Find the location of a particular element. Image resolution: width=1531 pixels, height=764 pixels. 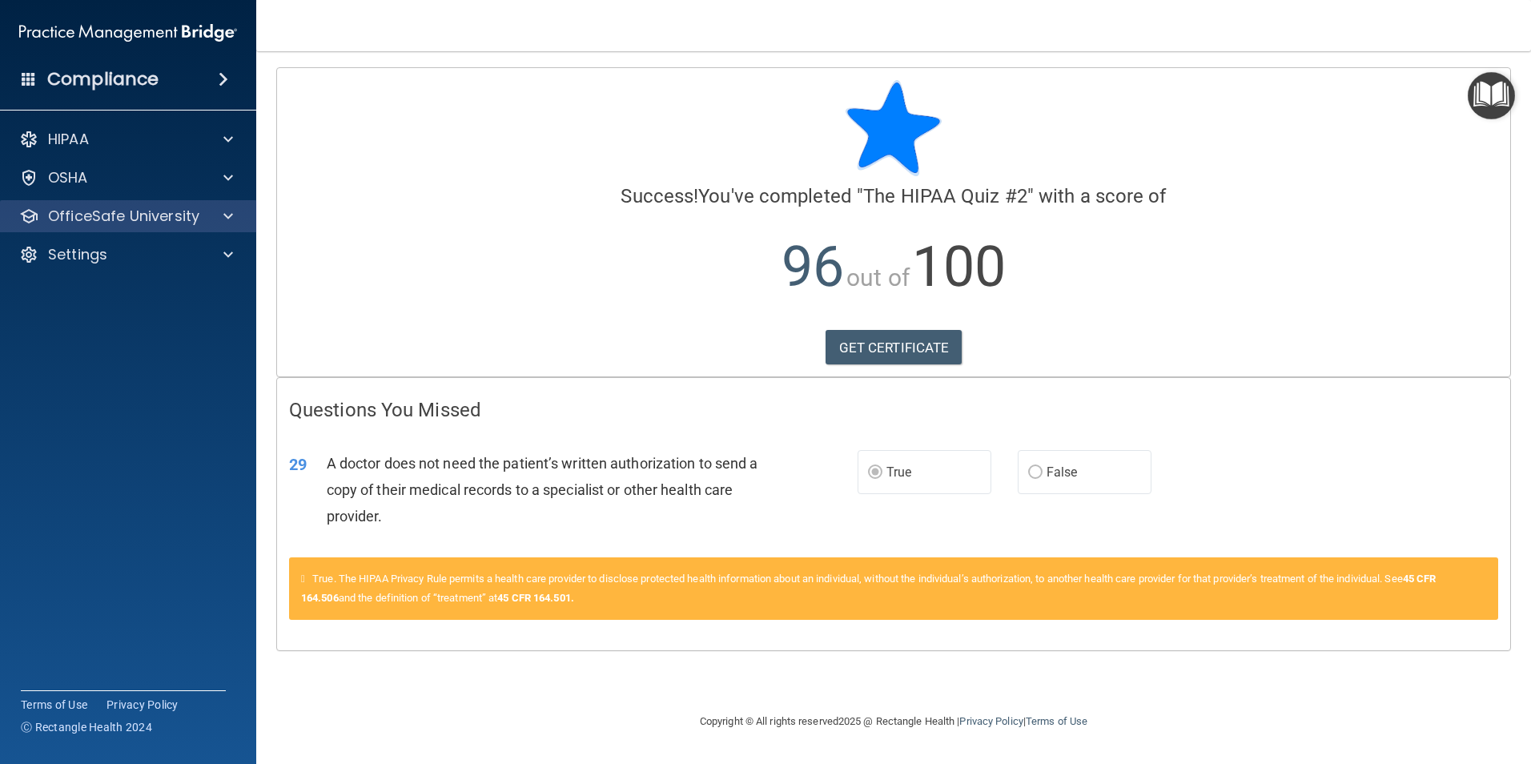

a: OSHA is located at coordinates (126, 178).